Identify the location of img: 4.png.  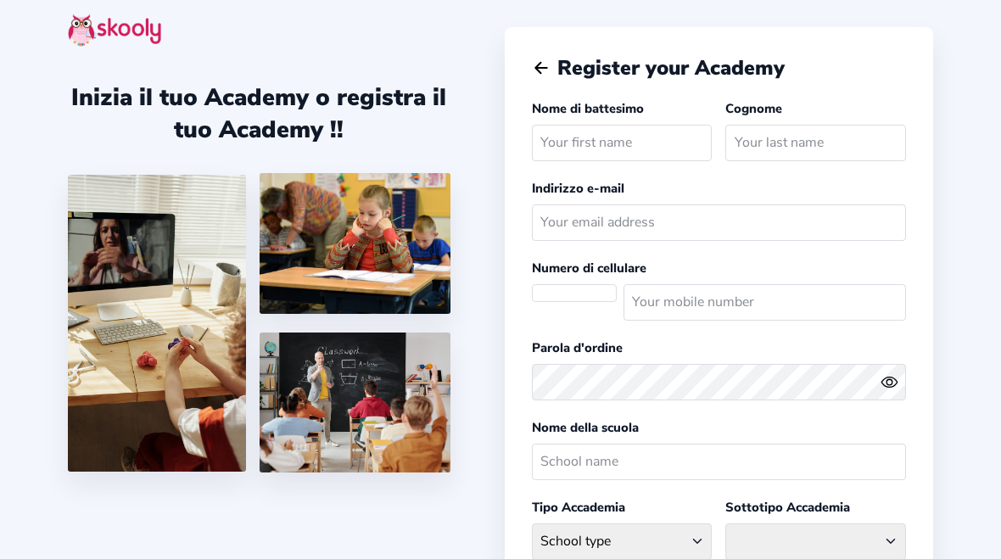
(354, 243).